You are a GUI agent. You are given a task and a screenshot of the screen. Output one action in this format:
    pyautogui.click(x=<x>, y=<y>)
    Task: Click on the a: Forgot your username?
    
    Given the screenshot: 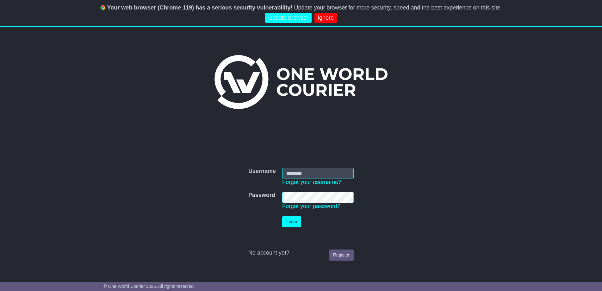 What is the action you would take?
    pyautogui.click(x=312, y=182)
    